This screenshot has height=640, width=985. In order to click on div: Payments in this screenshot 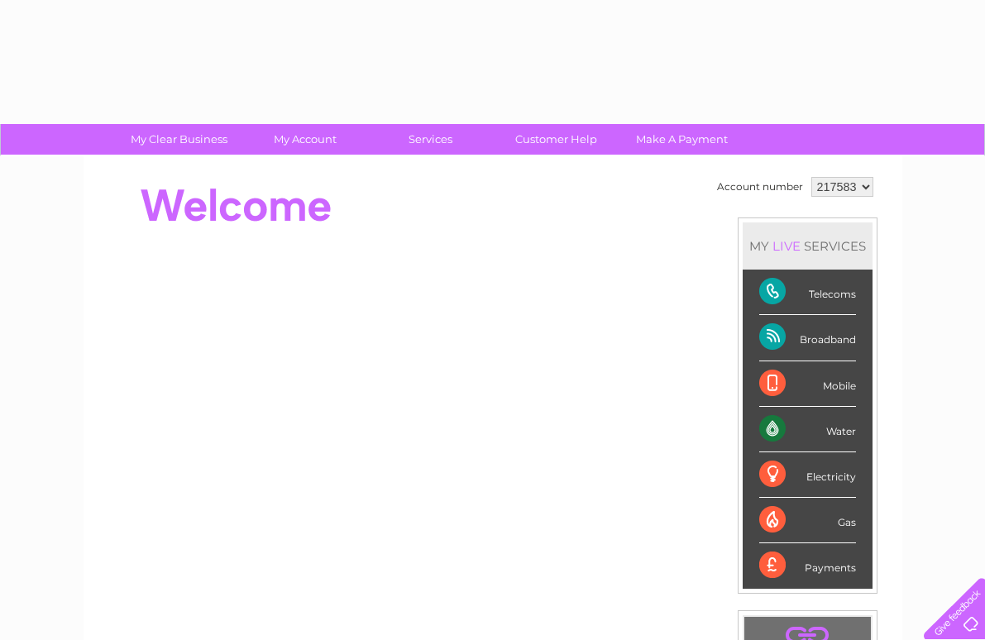, I will do `click(807, 566)`.